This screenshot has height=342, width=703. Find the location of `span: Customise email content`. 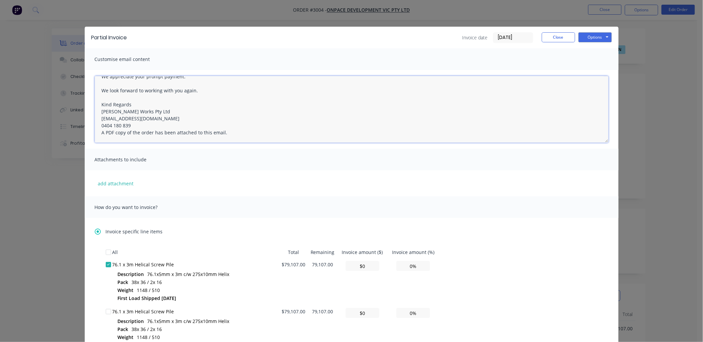

span: Customise email content is located at coordinates (132, 59).